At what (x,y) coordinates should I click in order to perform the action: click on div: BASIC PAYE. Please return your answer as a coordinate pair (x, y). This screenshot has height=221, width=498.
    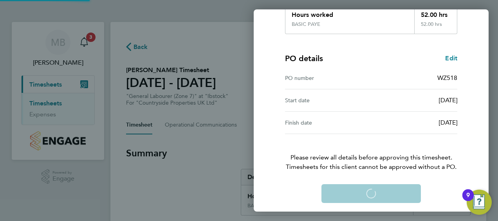
    Looking at the image, I should click on (306, 24).